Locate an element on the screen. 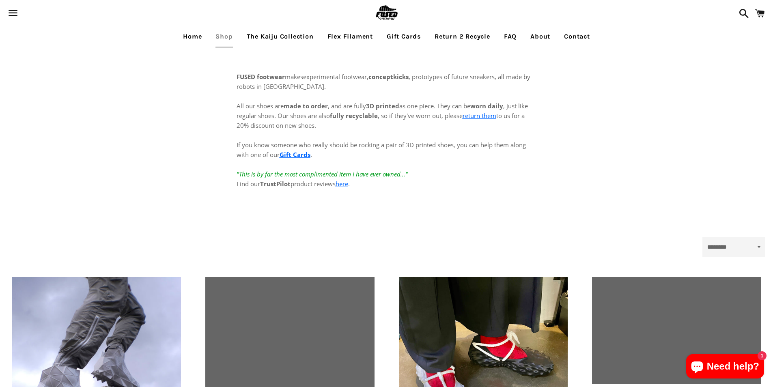 The image size is (773, 387). a: About is located at coordinates (540, 37).